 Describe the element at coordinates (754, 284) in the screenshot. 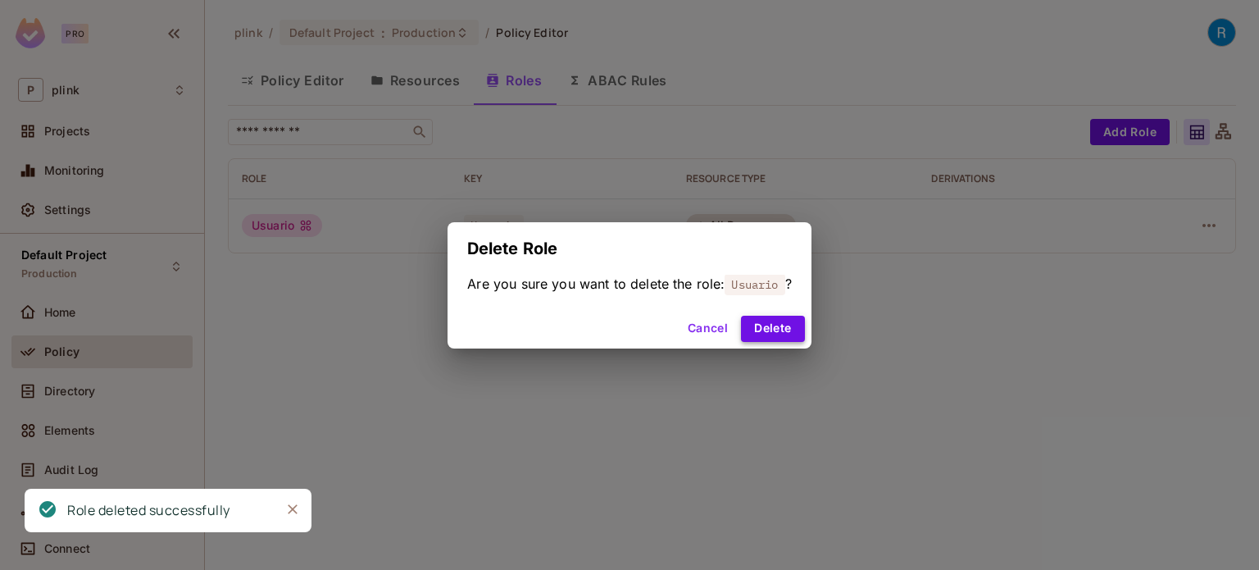

I see `span: Usuario` at that location.